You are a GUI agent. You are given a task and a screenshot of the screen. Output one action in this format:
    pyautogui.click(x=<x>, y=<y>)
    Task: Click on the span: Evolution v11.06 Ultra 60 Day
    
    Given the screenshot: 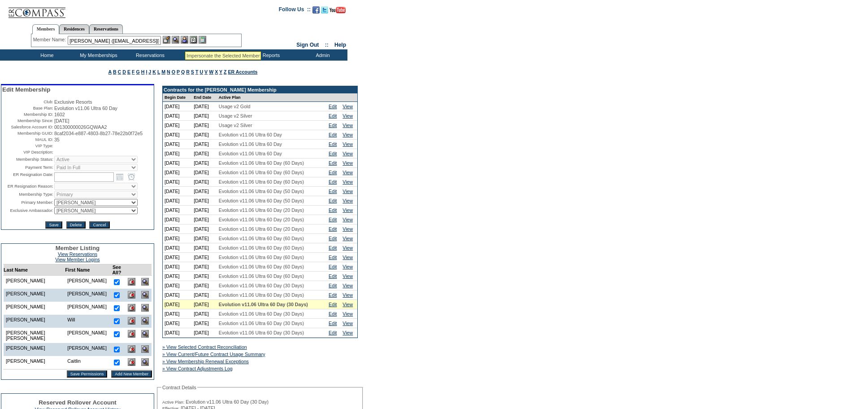 What is the action you would take?
    pyautogui.click(x=86, y=108)
    